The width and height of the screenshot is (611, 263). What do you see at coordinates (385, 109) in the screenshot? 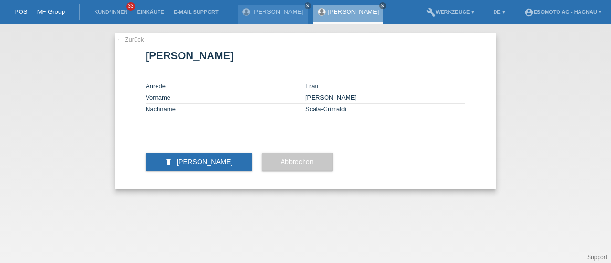
I see `td: Scala-Grimaldi` at bounding box center [385, 109].